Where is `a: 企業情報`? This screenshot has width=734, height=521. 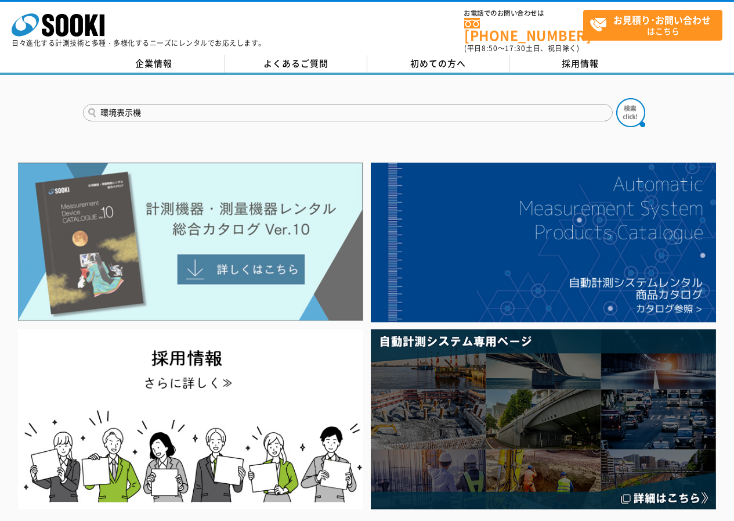
a: 企業情報 is located at coordinates (154, 64).